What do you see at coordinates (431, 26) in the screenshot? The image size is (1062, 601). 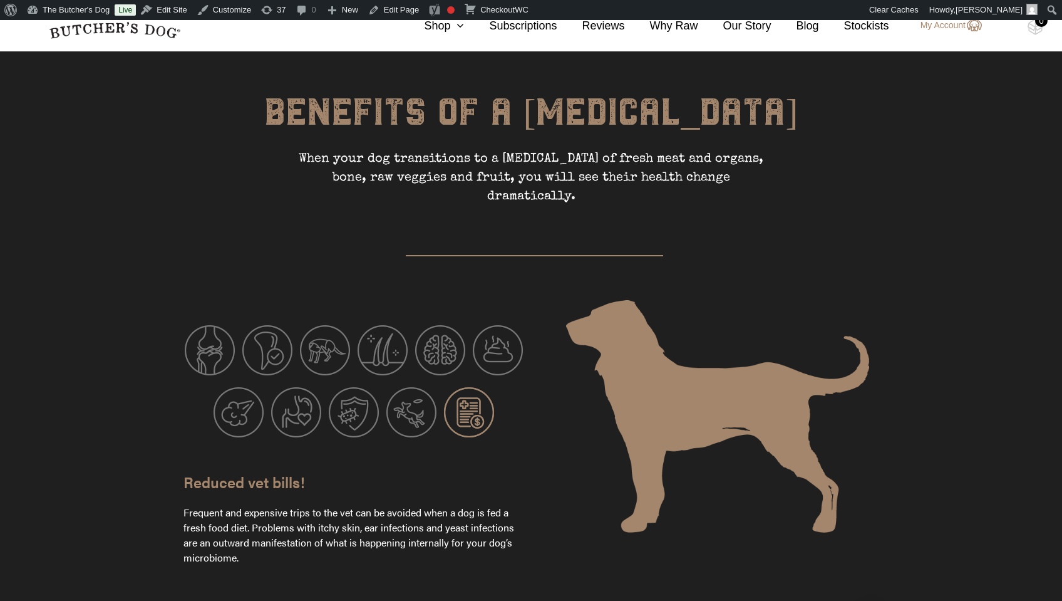 I see `a: Shop` at bounding box center [431, 26].